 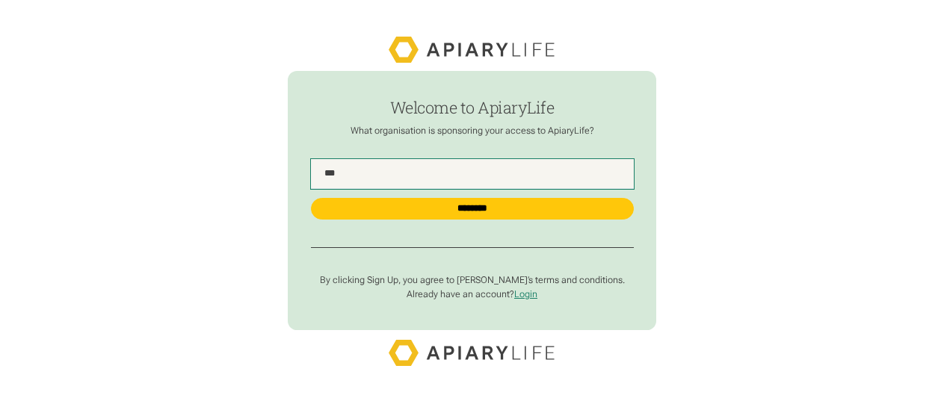 I want to click on a: Login, so click(x=525, y=294).